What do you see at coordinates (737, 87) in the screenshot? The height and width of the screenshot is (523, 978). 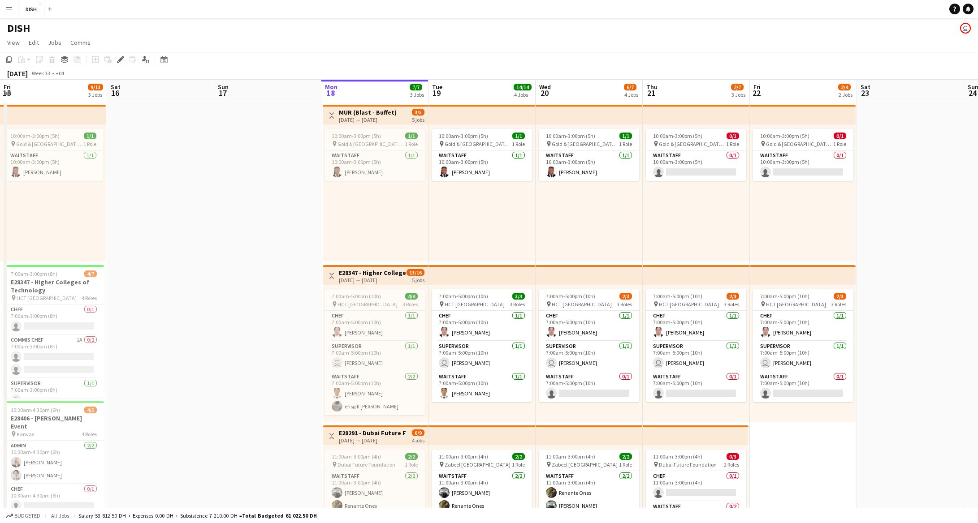 I see `span: 2/7` at bounding box center [737, 87].